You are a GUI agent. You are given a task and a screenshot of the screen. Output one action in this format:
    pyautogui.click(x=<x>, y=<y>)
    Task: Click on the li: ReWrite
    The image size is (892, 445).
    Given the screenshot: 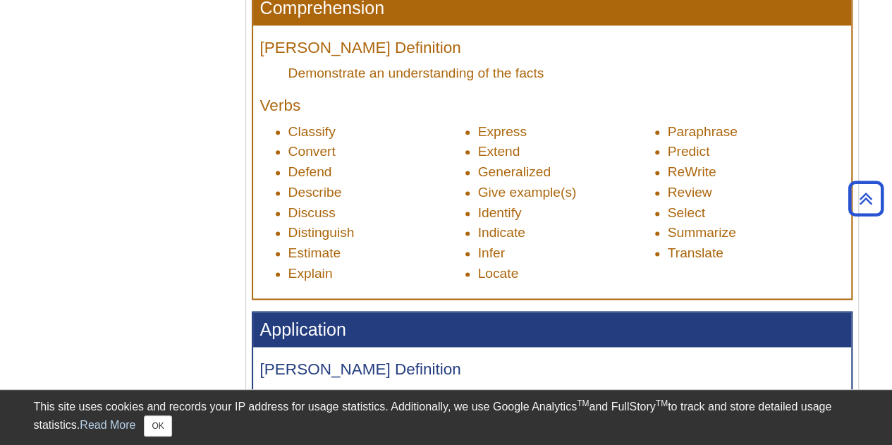 What is the action you would take?
    pyautogui.click(x=756, y=172)
    